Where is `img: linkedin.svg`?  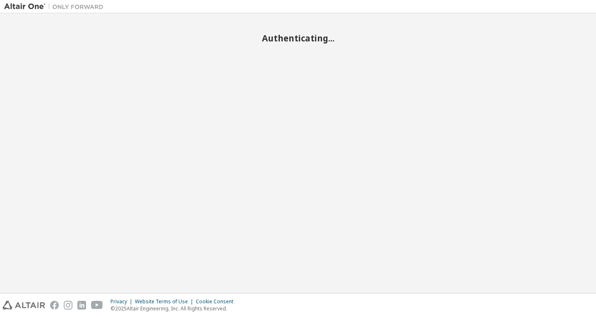 img: linkedin.svg is located at coordinates (82, 305).